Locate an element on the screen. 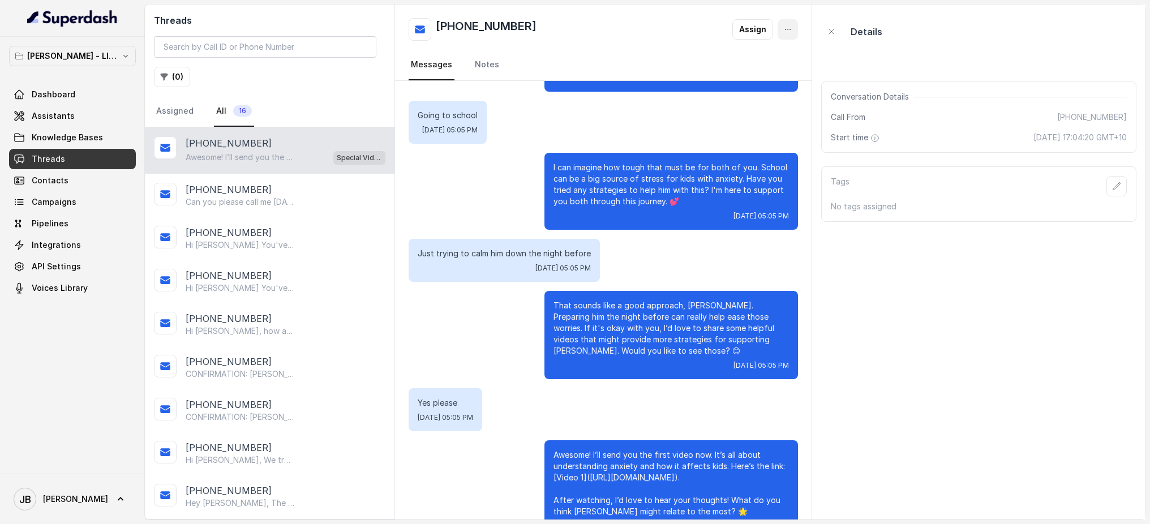 Image resolution: width=1150 pixels, height=524 pixels. p: Going to school is located at coordinates (447, 115).